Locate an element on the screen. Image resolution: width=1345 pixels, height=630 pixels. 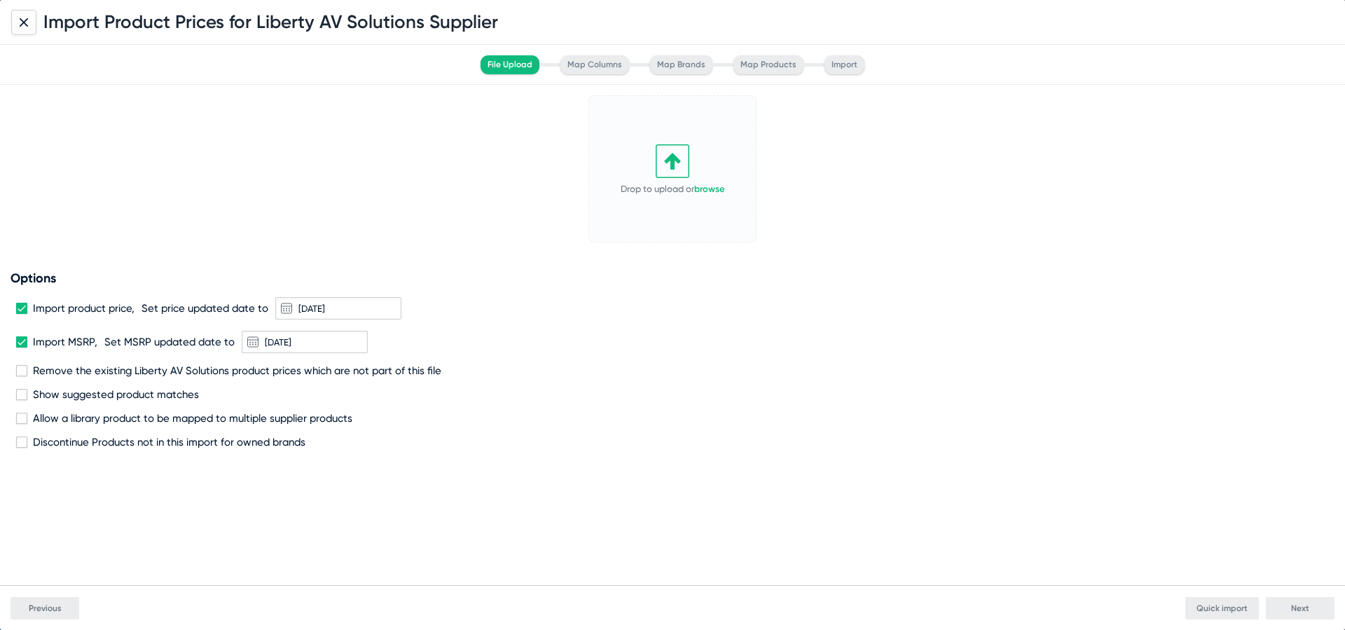
span: Map Products is located at coordinates (768, 64).